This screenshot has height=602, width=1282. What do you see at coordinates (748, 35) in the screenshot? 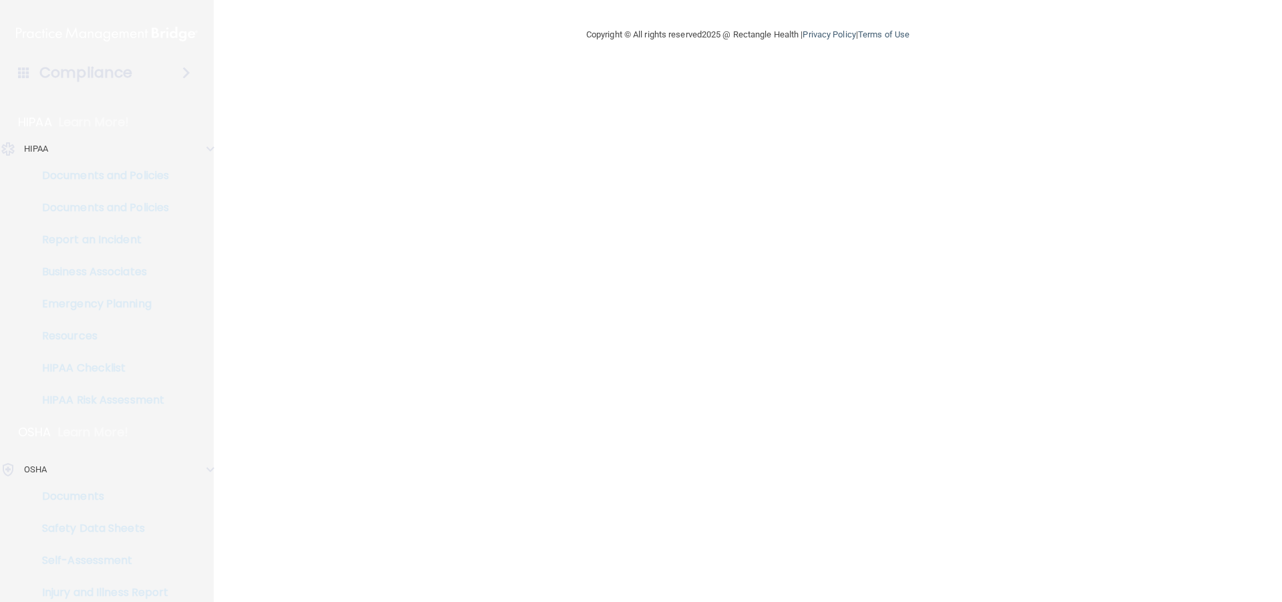
I see `div: Copyright © All rights reserved 2025 @ Rectangle Health | |` at bounding box center [748, 35].